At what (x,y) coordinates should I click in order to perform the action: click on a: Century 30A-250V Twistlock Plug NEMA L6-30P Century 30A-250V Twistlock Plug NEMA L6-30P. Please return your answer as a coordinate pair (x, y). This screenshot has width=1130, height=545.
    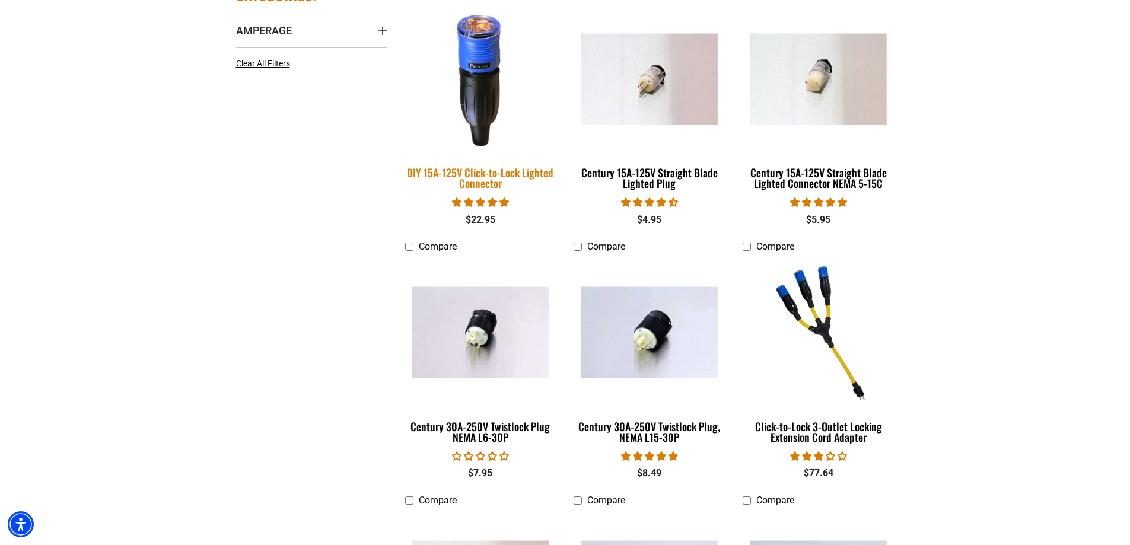
    Looking at the image, I should click on (480, 354).